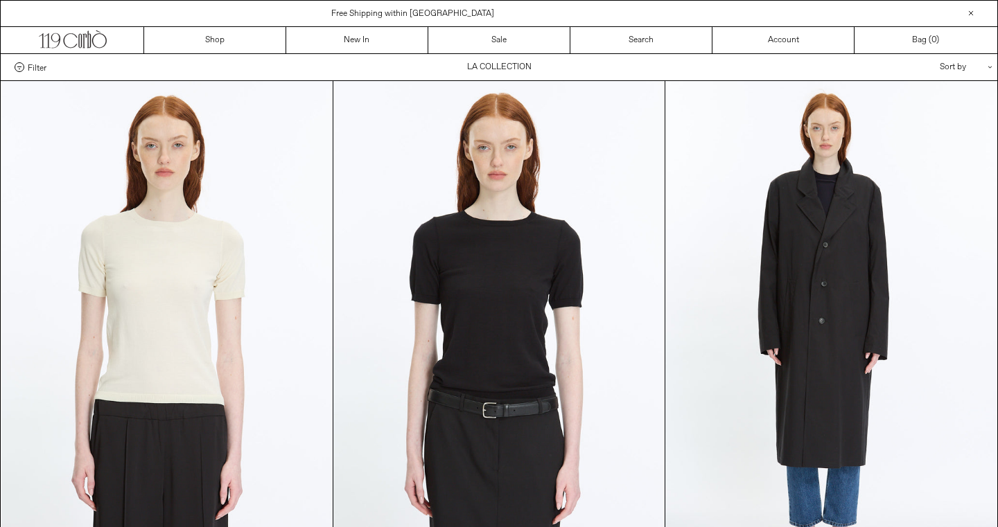 The width and height of the screenshot is (998, 527). I want to click on a: Account, so click(783, 40).